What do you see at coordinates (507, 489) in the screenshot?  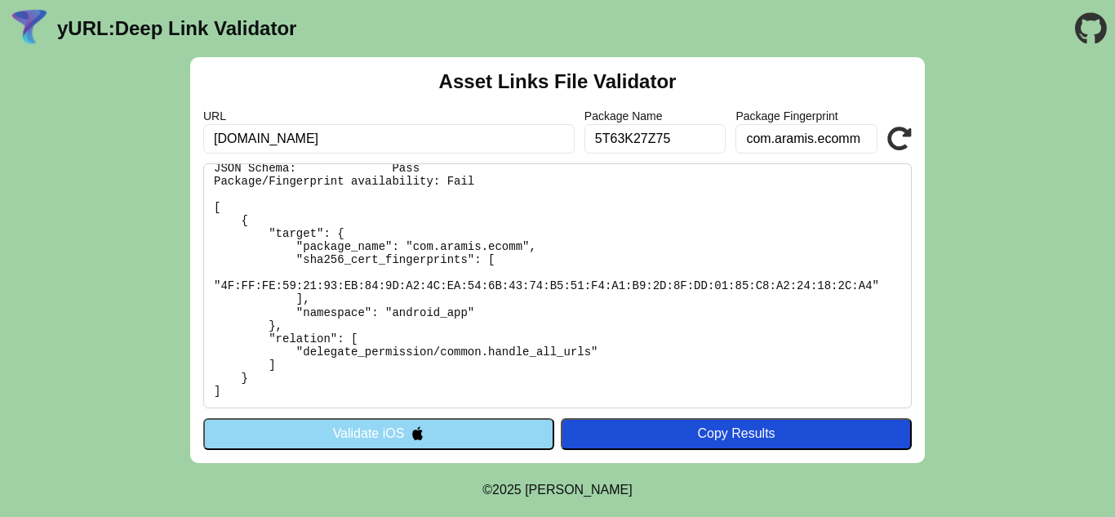 I see `span: 2025` at bounding box center [507, 489].